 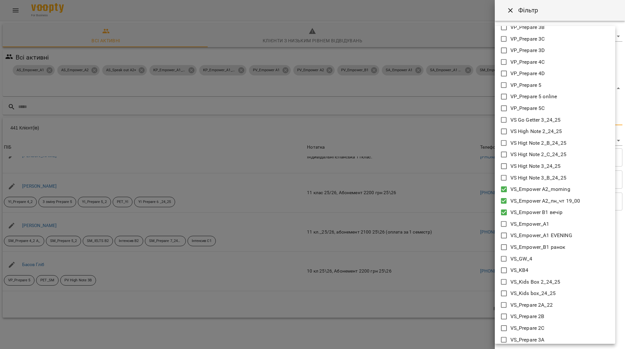 What do you see at coordinates (527, 340) in the screenshot?
I see `p: VS_Prepare 3A` at bounding box center [527, 340].